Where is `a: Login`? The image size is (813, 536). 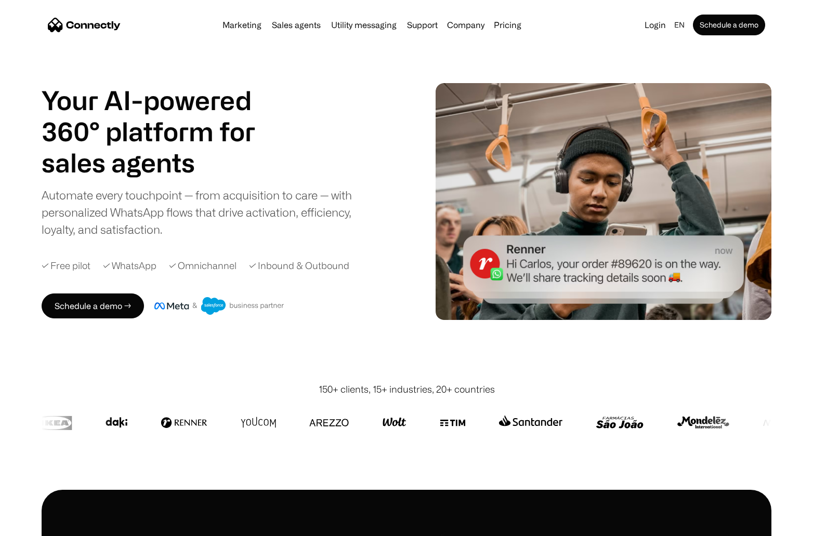
a: Login is located at coordinates (655, 25).